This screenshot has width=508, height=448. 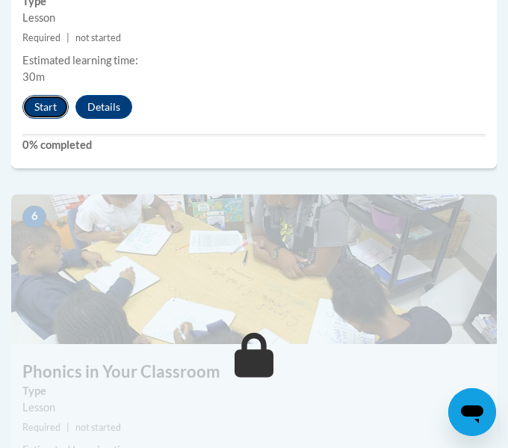 What do you see at coordinates (254, 61) in the screenshot?
I see `div: Estimated learning time:` at bounding box center [254, 61].